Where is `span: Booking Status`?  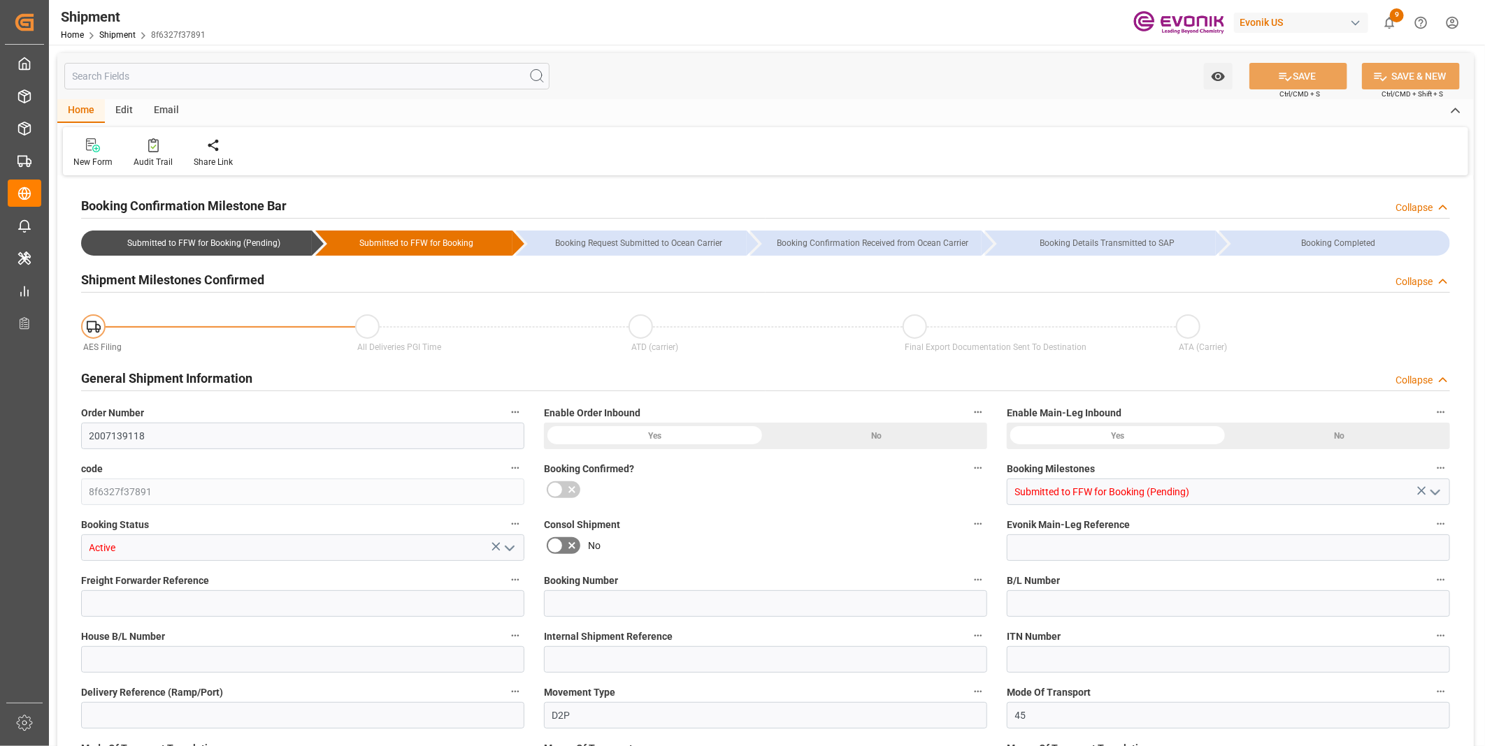
span: Booking Status is located at coordinates (115, 525).